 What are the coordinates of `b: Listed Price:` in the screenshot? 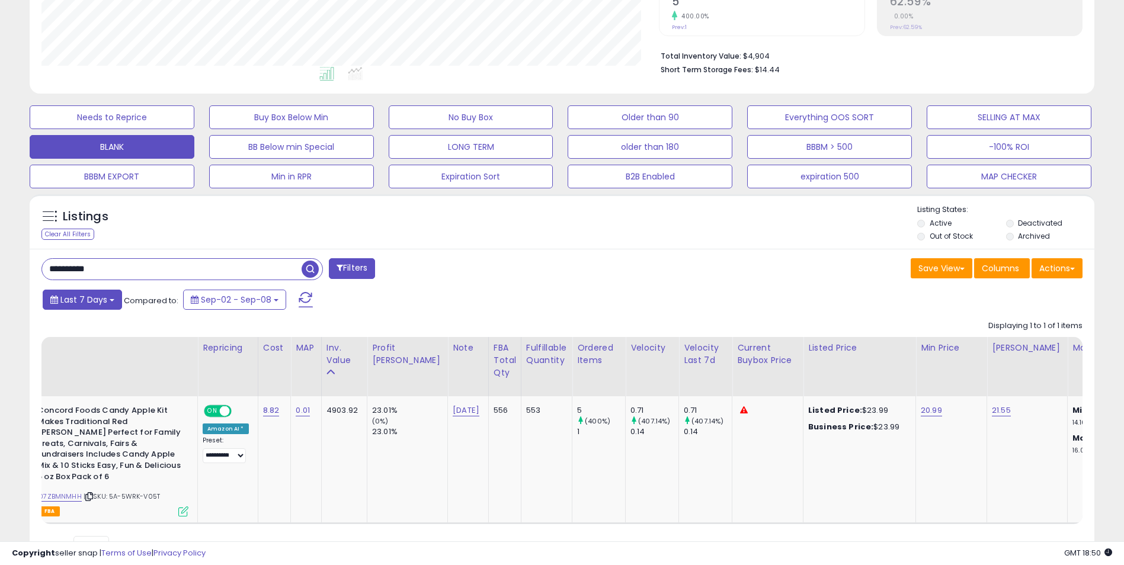 It's located at (835, 410).